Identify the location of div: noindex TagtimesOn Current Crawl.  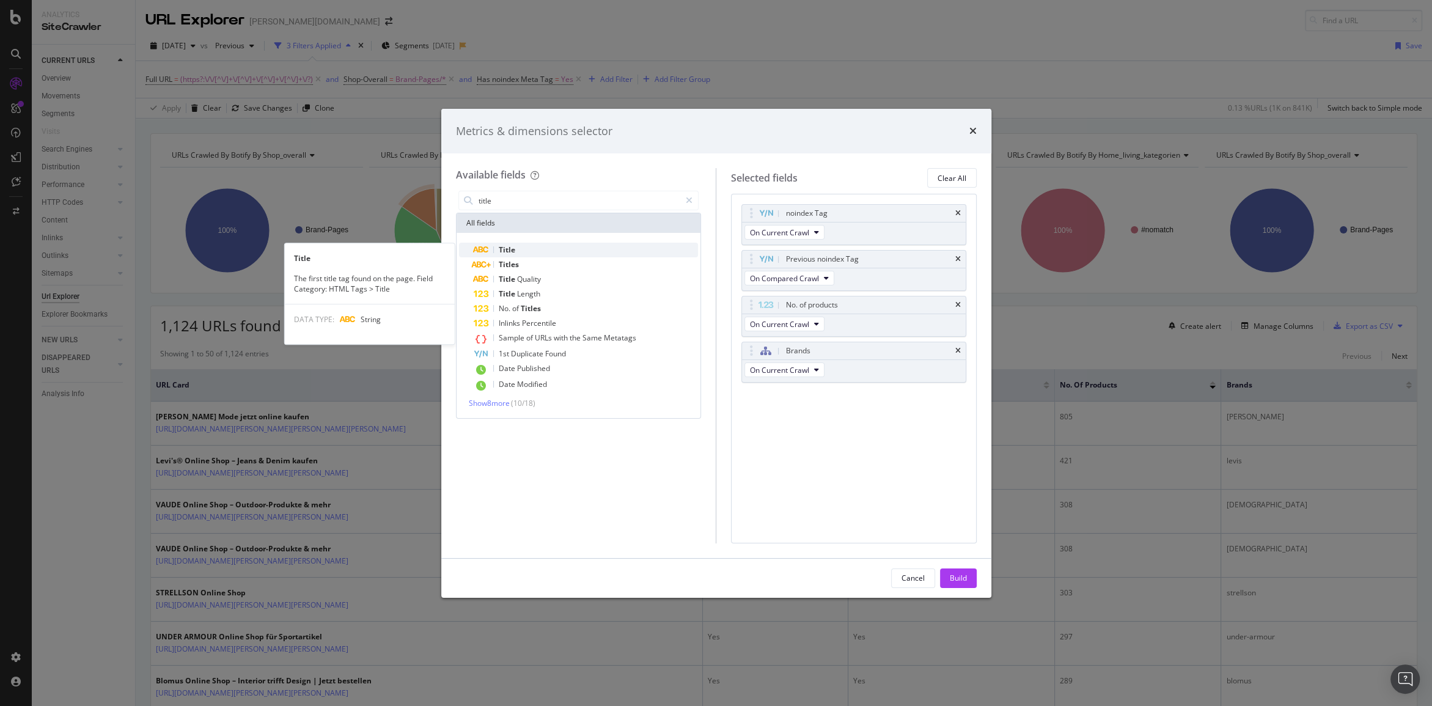
(854, 224).